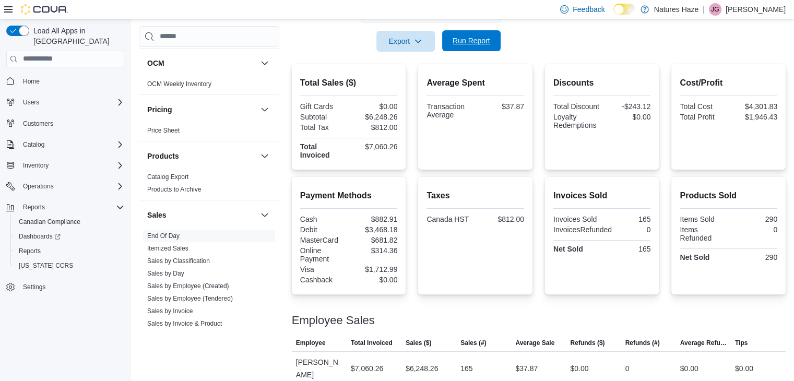 The image size is (794, 381). What do you see at coordinates (174, 189) in the screenshot?
I see `span: Products to Archive` at bounding box center [174, 189].